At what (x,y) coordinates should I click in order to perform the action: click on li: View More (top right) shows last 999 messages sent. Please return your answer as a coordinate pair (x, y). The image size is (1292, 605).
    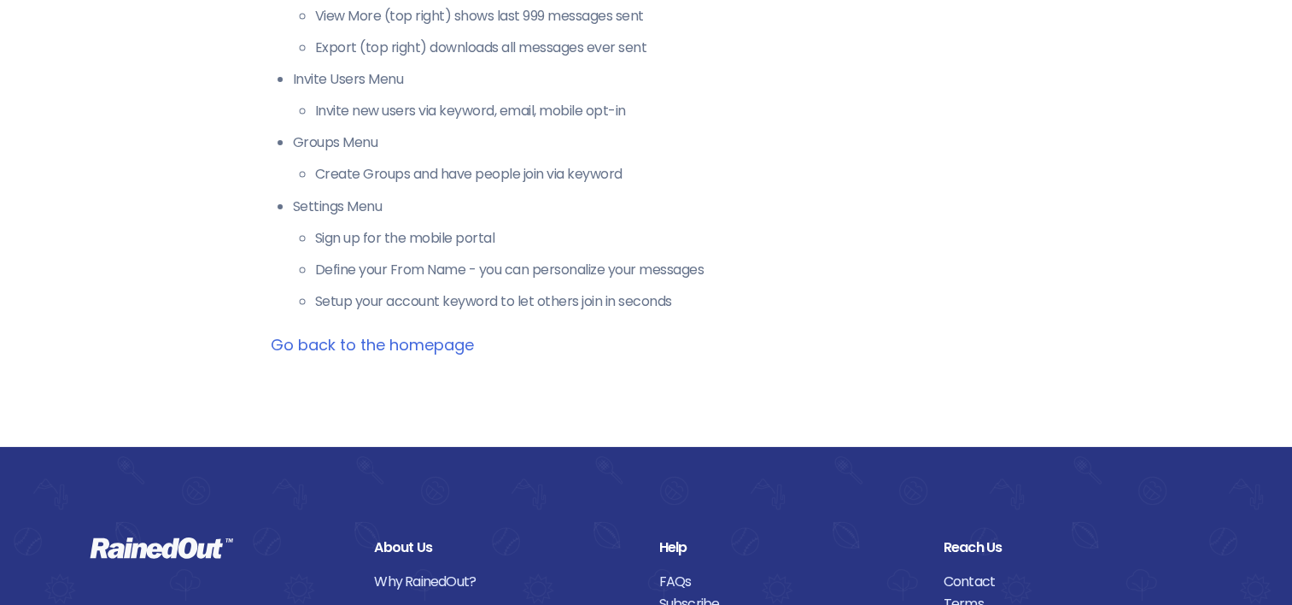
    Looking at the image, I should click on (669, 16).